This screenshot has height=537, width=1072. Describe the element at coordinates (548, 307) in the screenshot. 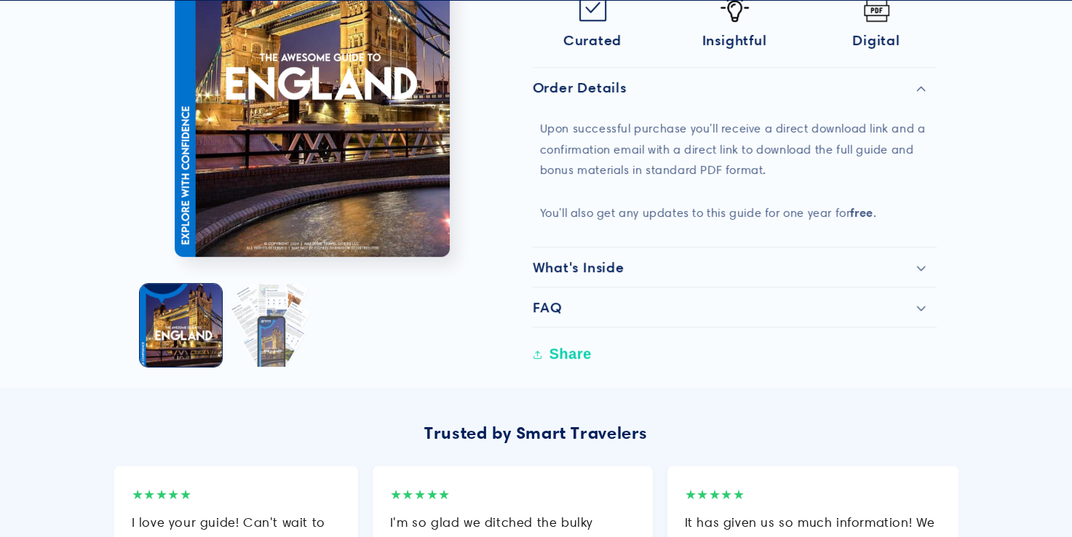

I see `h2: FAQ` at that location.